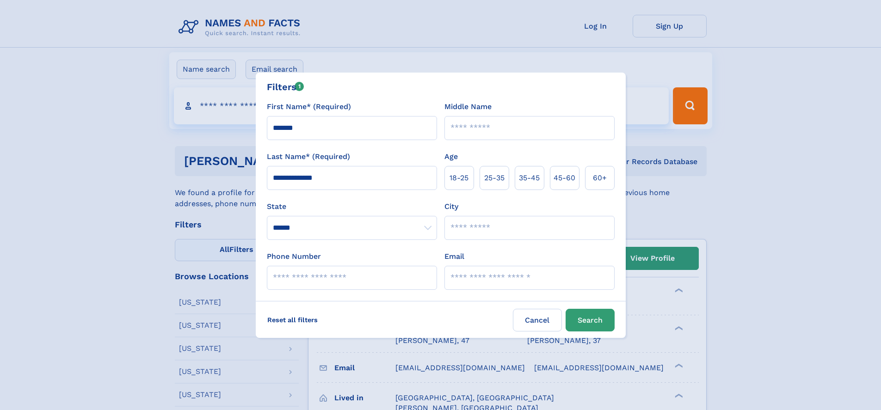  What do you see at coordinates (454, 257) in the screenshot?
I see `label: Email` at bounding box center [454, 257].